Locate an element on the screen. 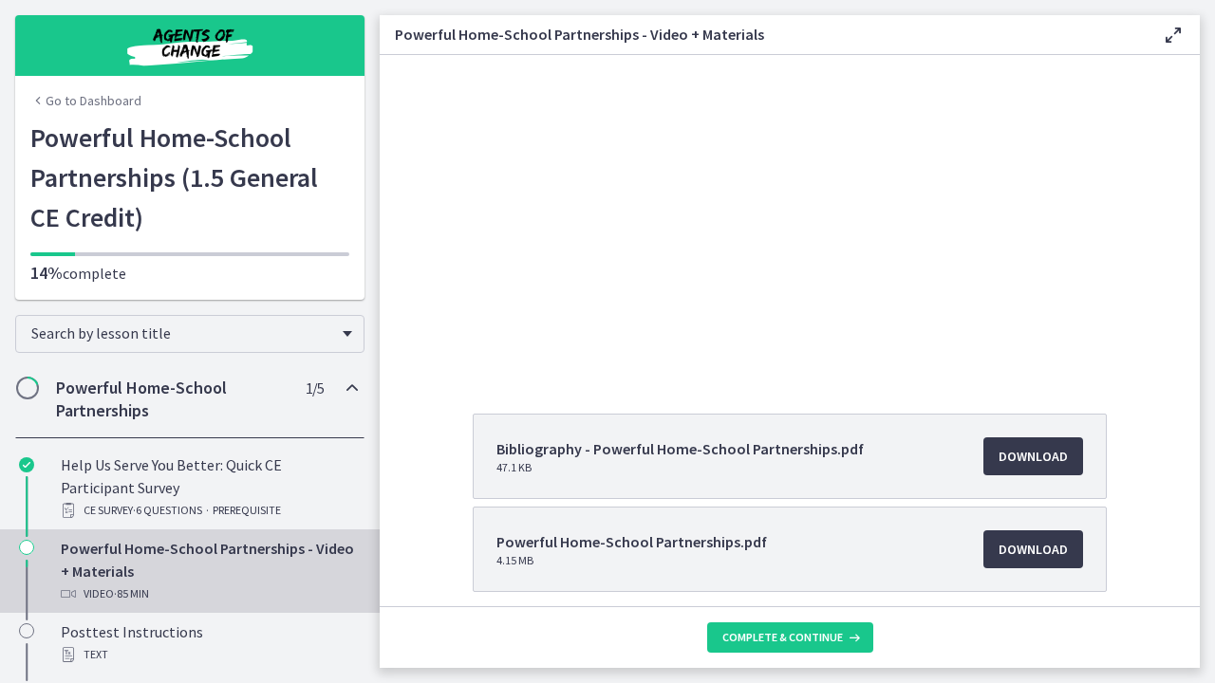 This screenshot has width=1215, height=683. div: Help Us Serve You Better: Quick CE Participant Survey is located at coordinates (209, 488).